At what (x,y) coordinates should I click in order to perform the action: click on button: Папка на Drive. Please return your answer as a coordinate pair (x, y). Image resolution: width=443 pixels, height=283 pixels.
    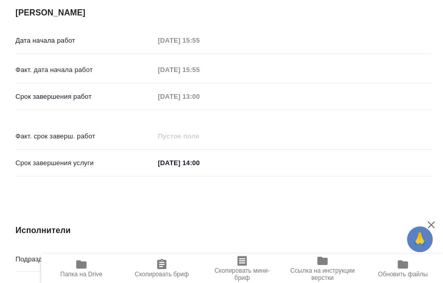
    Looking at the image, I should click on (81, 269).